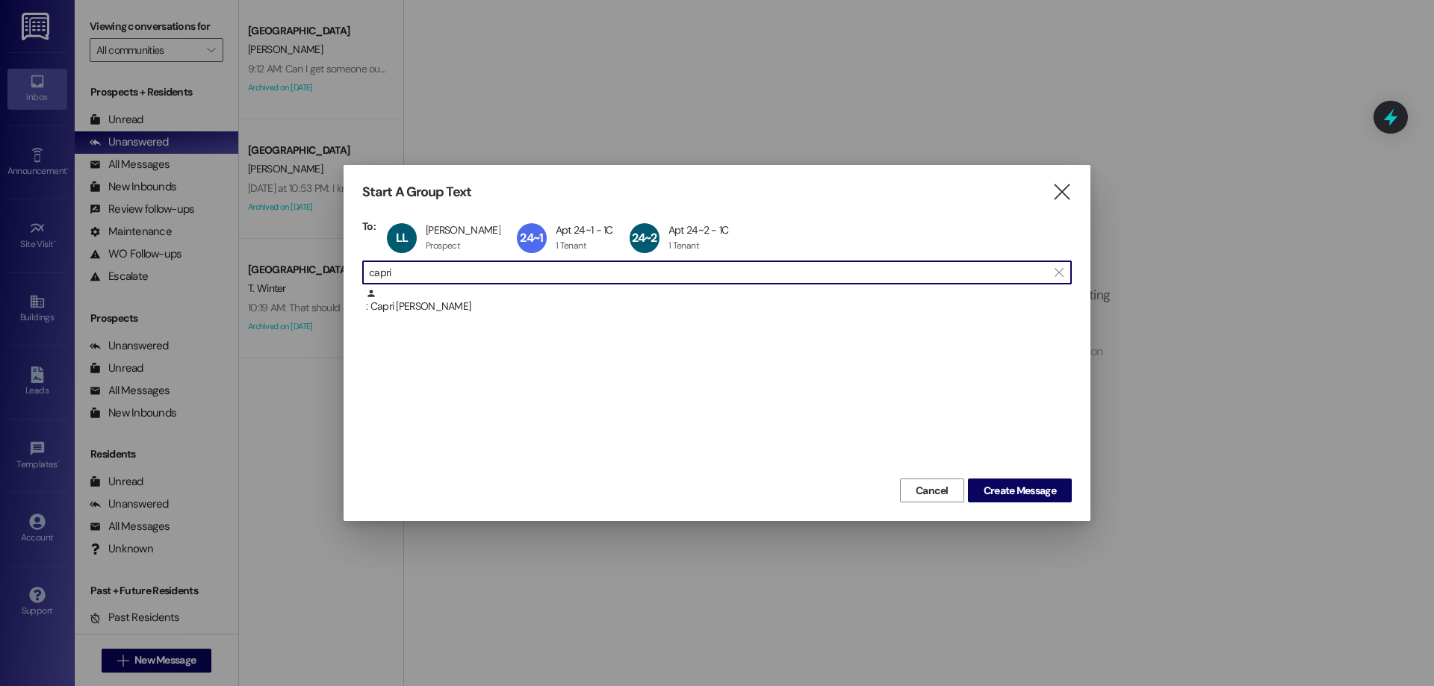  Describe the element at coordinates (584, 230) in the screenshot. I see `div: Apt 24~1 - 1C` at that location.